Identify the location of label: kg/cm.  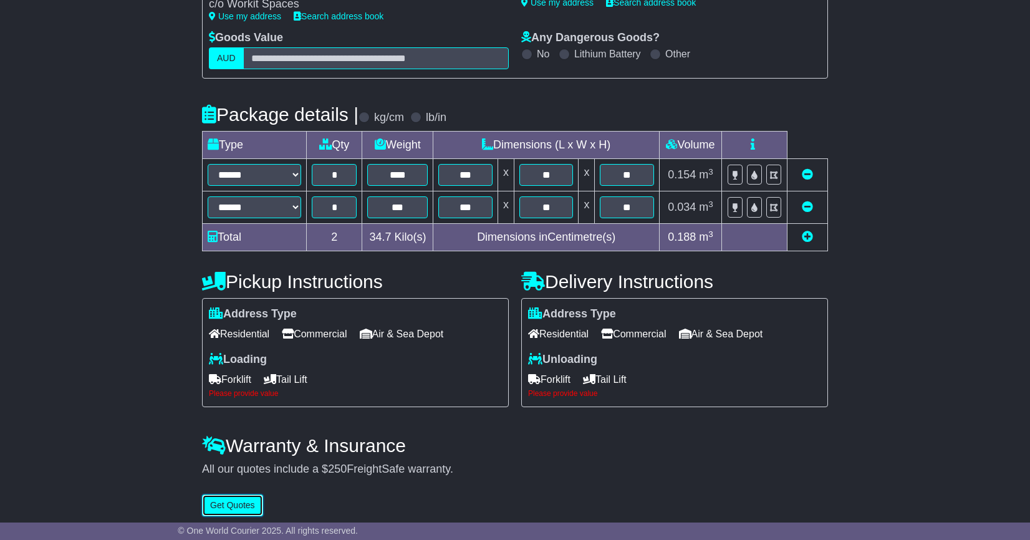
(389, 118).